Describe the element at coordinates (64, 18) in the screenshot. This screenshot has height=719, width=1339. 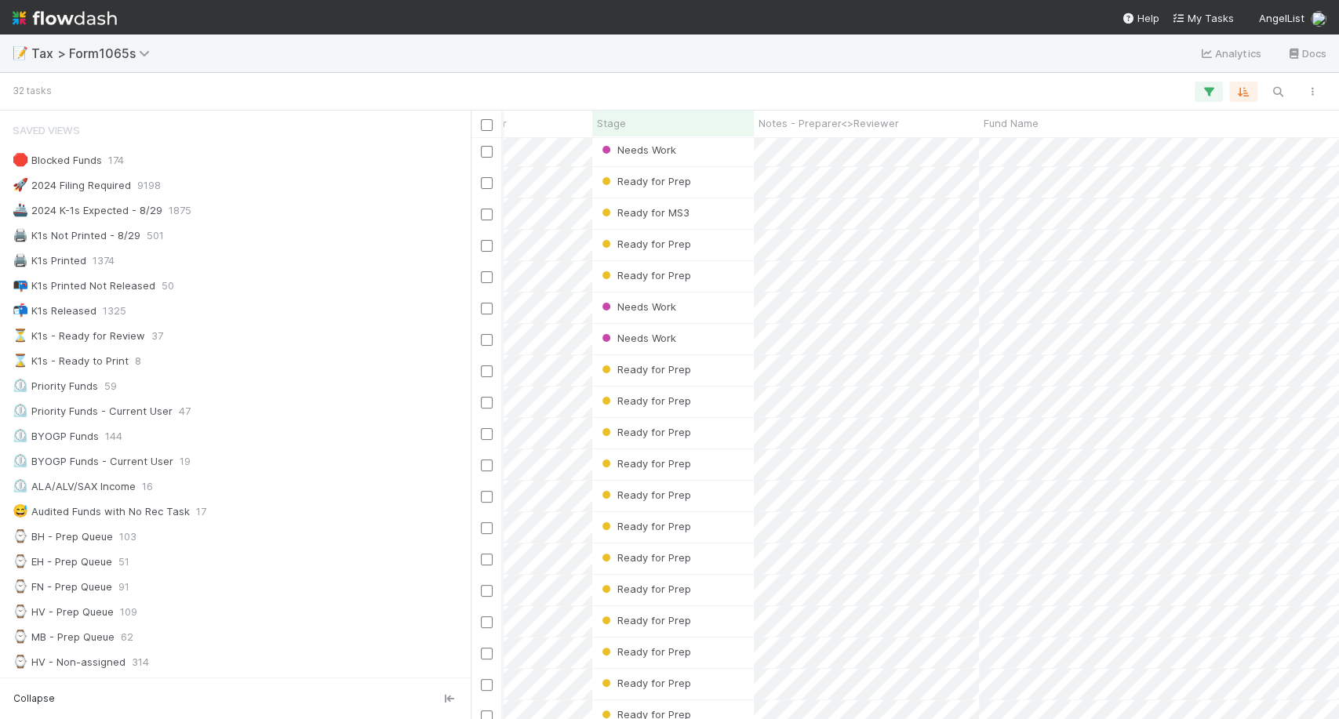
I see `img: logo-inverted-e16ddd16eac7371096b0.svg` at that location.